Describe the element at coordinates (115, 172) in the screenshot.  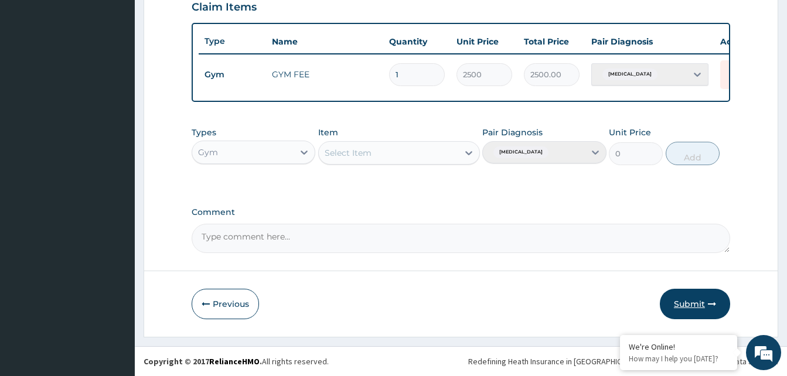
I see `span: We're online!` at that location.